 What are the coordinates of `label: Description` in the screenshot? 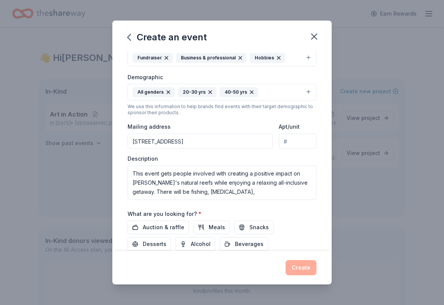 It's located at (143, 159).